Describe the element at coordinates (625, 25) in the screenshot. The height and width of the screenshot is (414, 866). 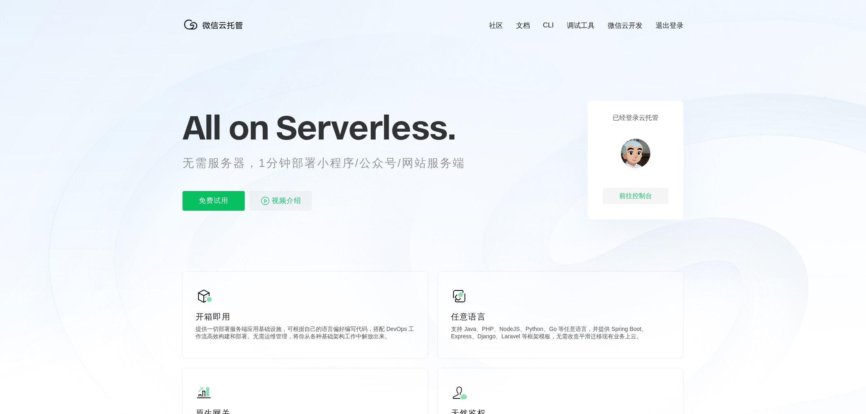
I see `a: 微信云开发` at that location.